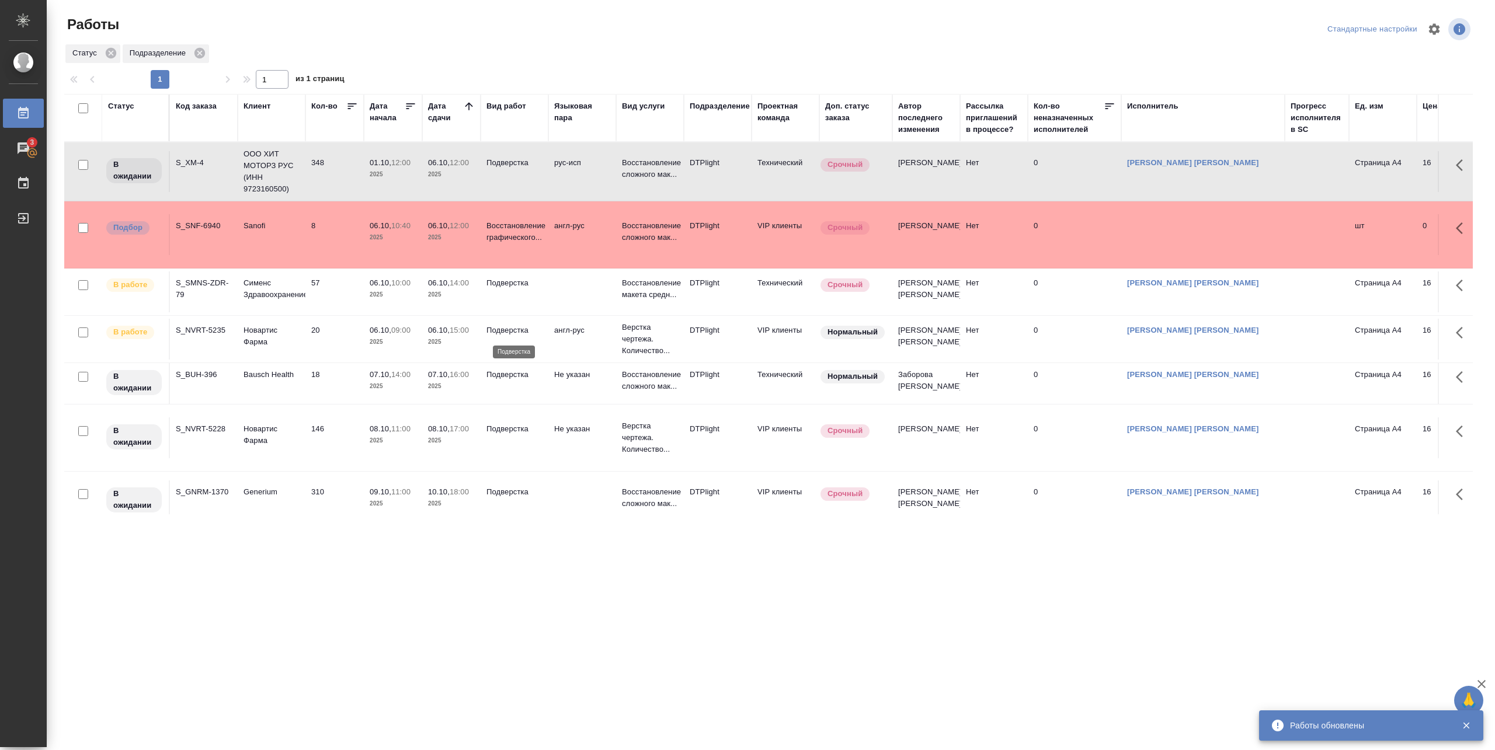  What do you see at coordinates (335, 438) in the screenshot?
I see `td: 146` at bounding box center [335, 438].